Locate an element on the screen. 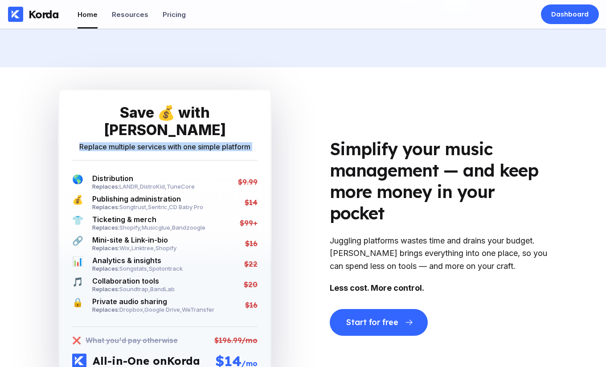  div: Publishing administration is located at coordinates (148, 199).